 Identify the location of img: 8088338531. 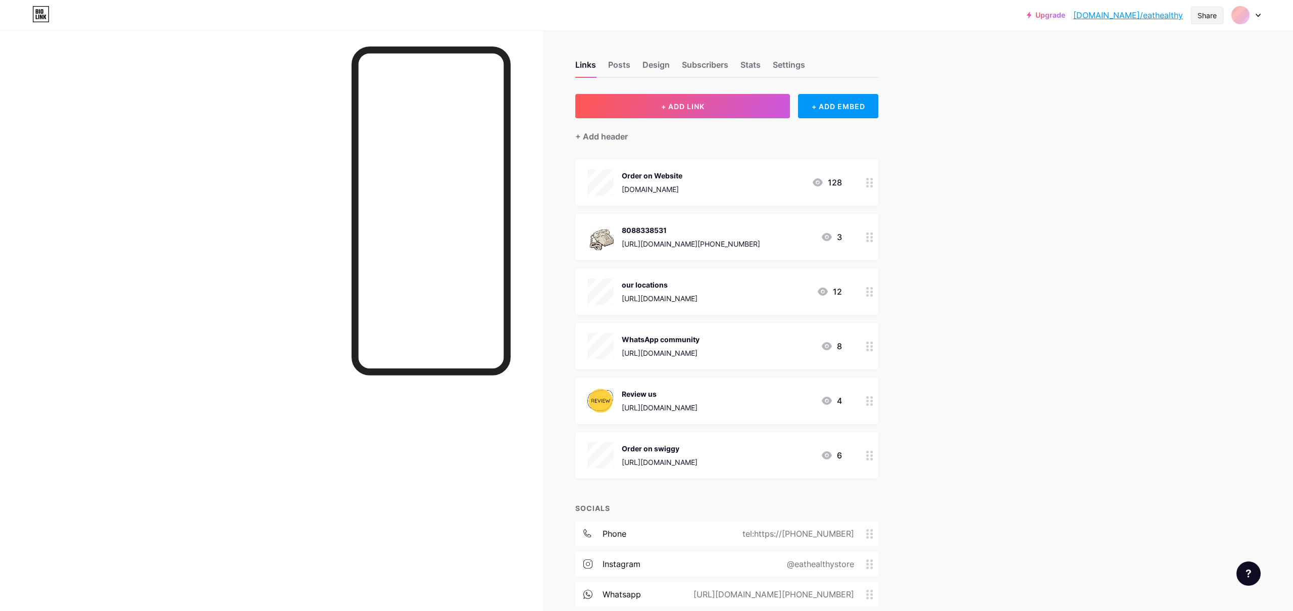
(600, 237).